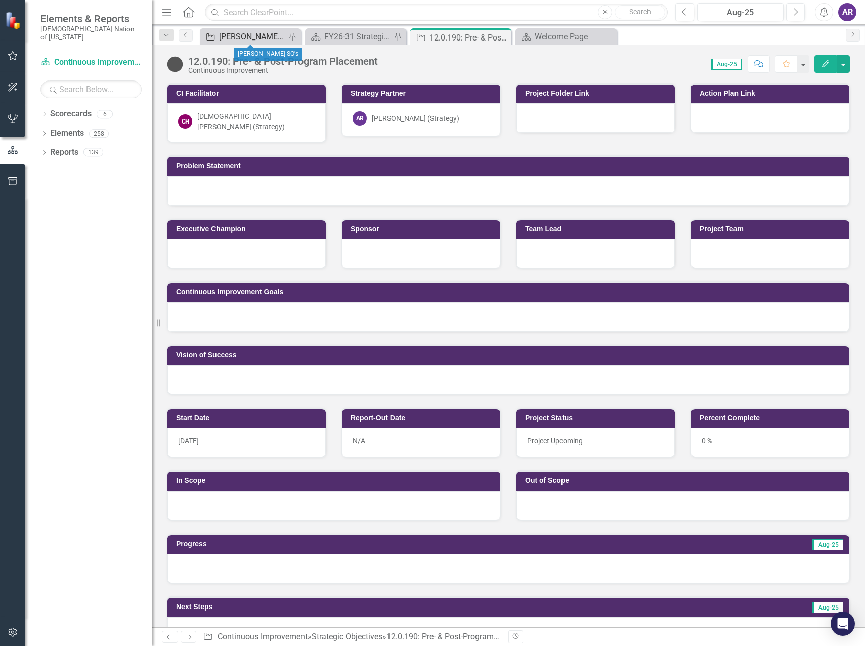 The height and width of the screenshot is (646, 865). Describe the element at coordinates (355, 606) in the screenshot. I see `h3: Next Steps` at that location.